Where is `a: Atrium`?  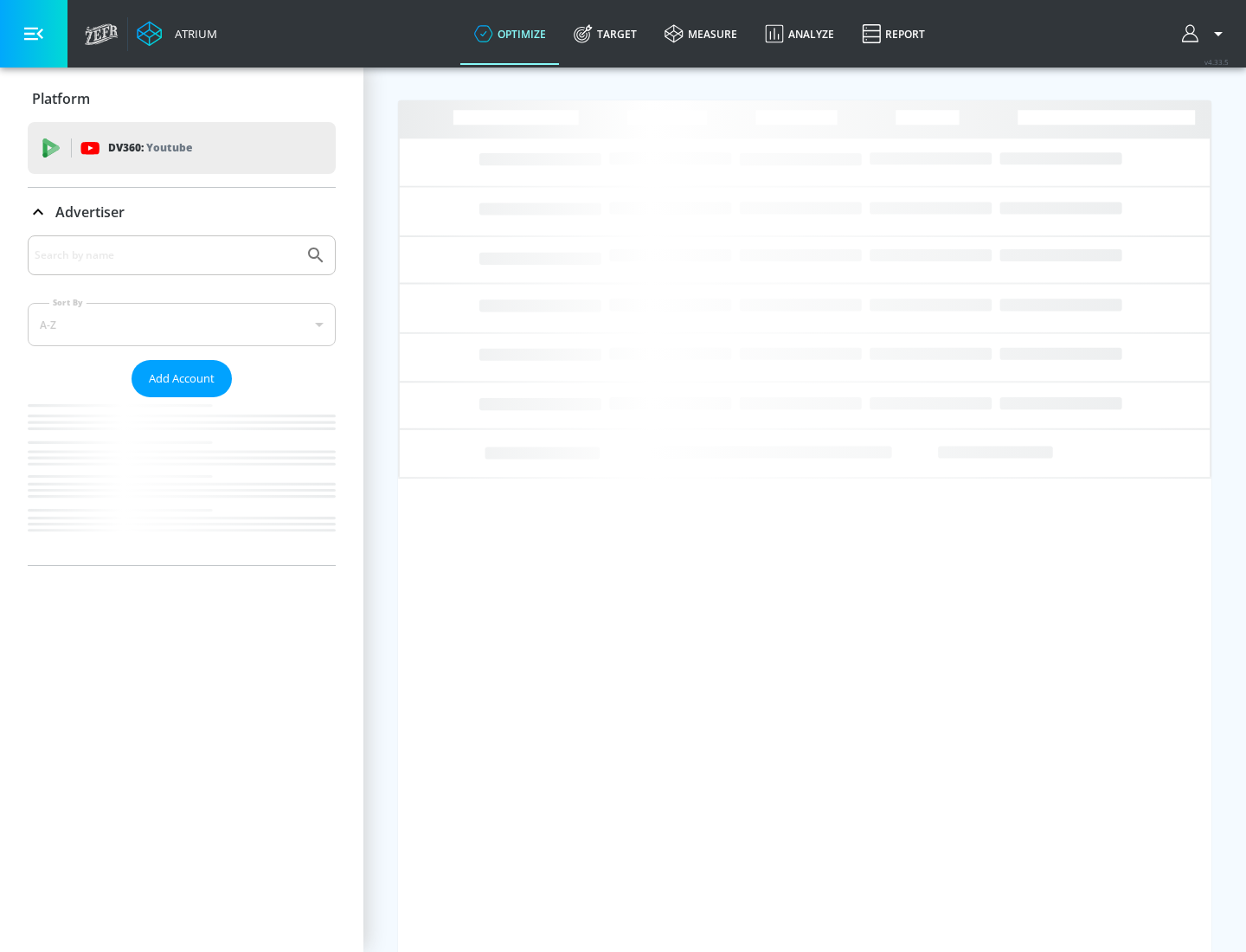 a: Atrium is located at coordinates (177, 34).